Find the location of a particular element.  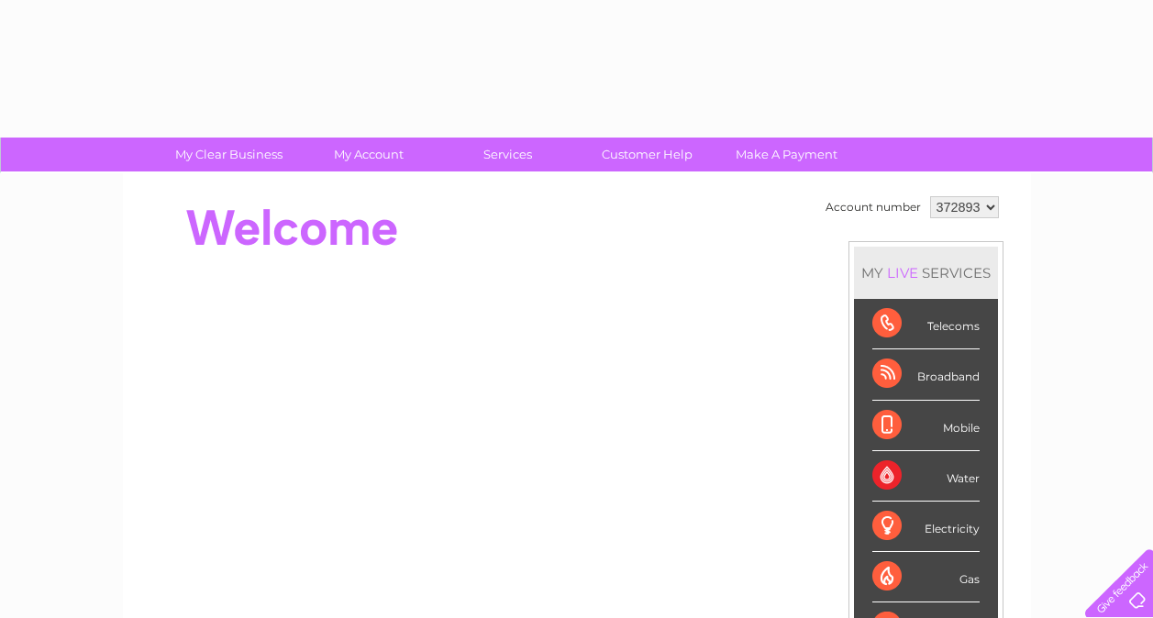

td: Account number is located at coordinates (873, 207).